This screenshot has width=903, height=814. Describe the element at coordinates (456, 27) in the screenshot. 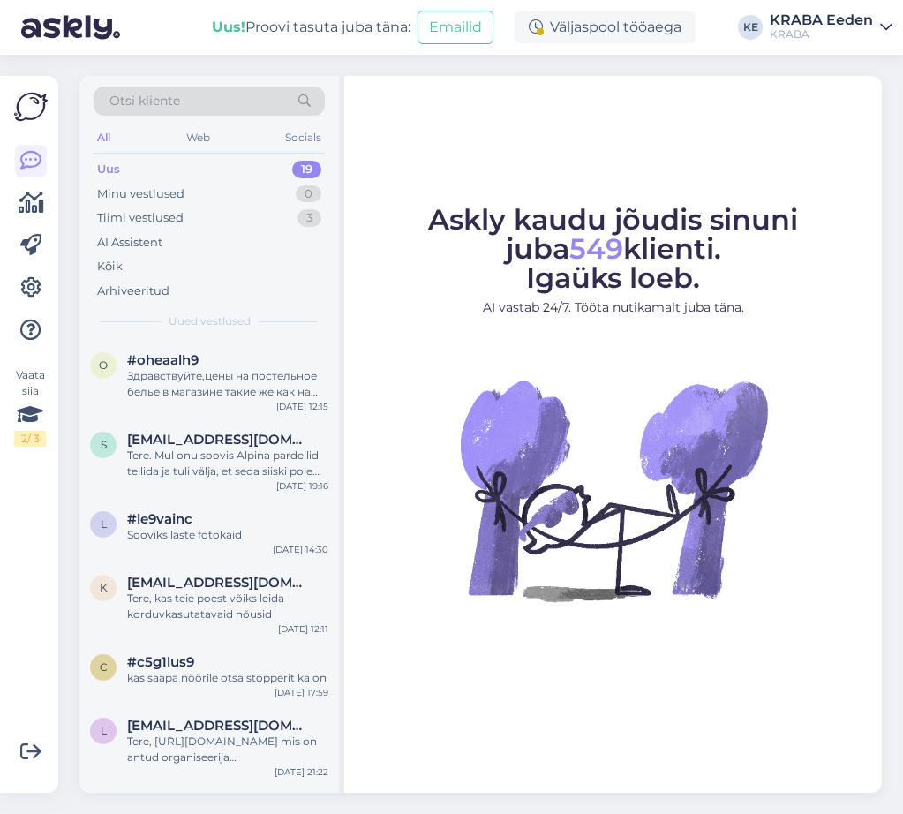

I see `button: Emailid` at that location.